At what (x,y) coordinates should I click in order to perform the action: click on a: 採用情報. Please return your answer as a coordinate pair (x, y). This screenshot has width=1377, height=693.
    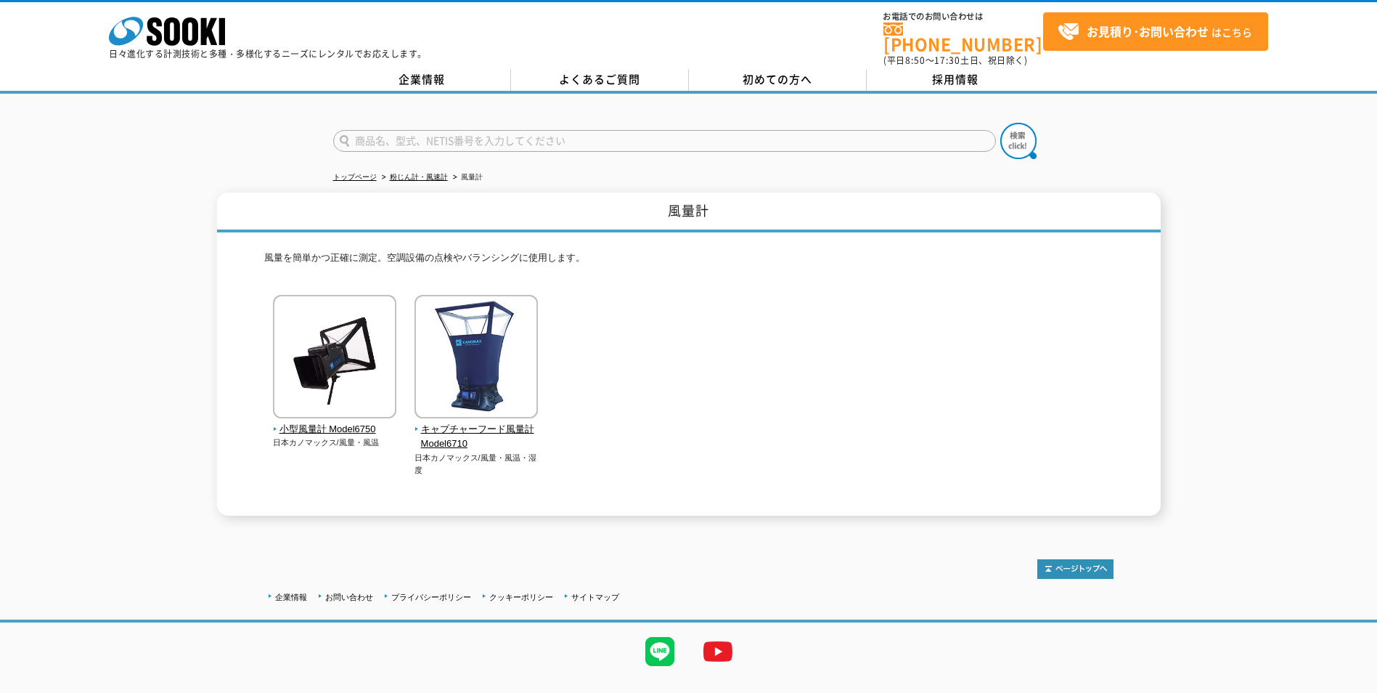
    Looking at the image, I should click on (956, 80).